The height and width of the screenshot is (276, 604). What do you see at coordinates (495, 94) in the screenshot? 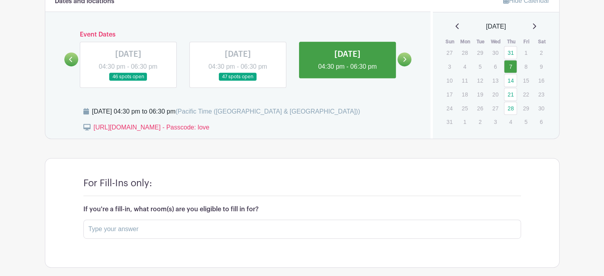
I see `p: 20` at bounding box center [495, 94].